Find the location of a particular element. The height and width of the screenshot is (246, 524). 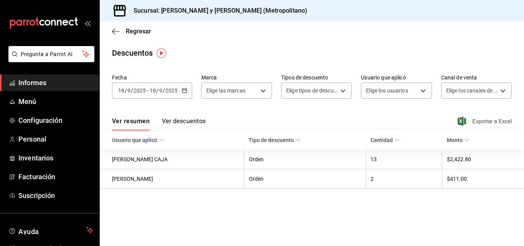

font: Configuración is located at coordinates (40, 120).